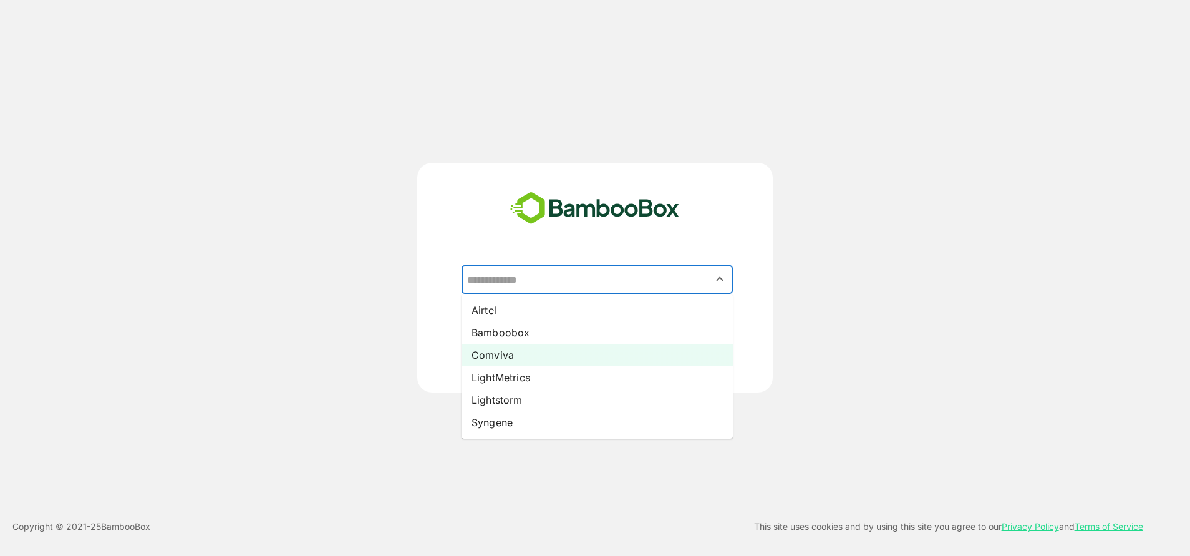 The height and width of the screenshot is (556, 1190). Describe the element at coordinates (720, 279) in the screenshot. I see `button: Close` at that location.